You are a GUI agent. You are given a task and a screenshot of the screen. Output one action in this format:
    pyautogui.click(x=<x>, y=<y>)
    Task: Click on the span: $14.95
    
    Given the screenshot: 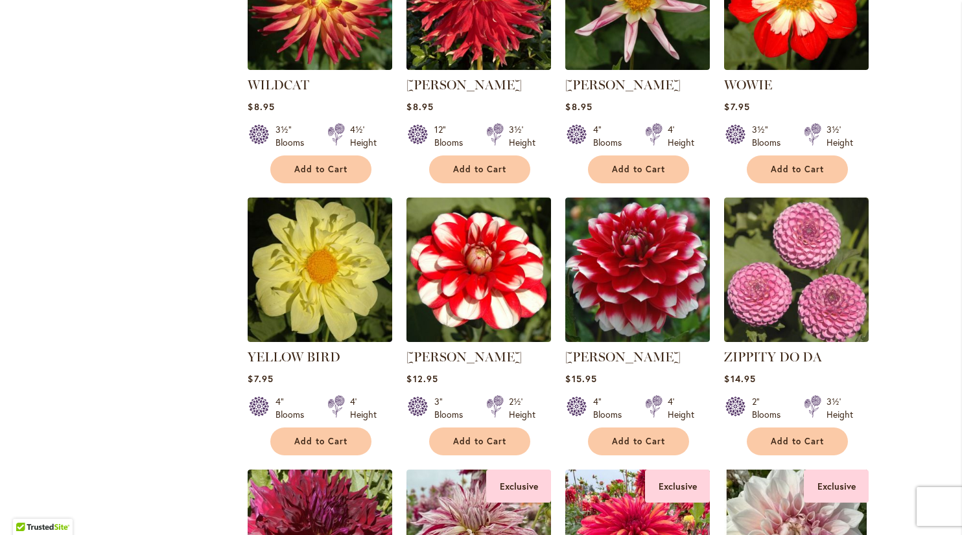 What is the action you would take?
    pyautogui.click(x=739, y=378)
    